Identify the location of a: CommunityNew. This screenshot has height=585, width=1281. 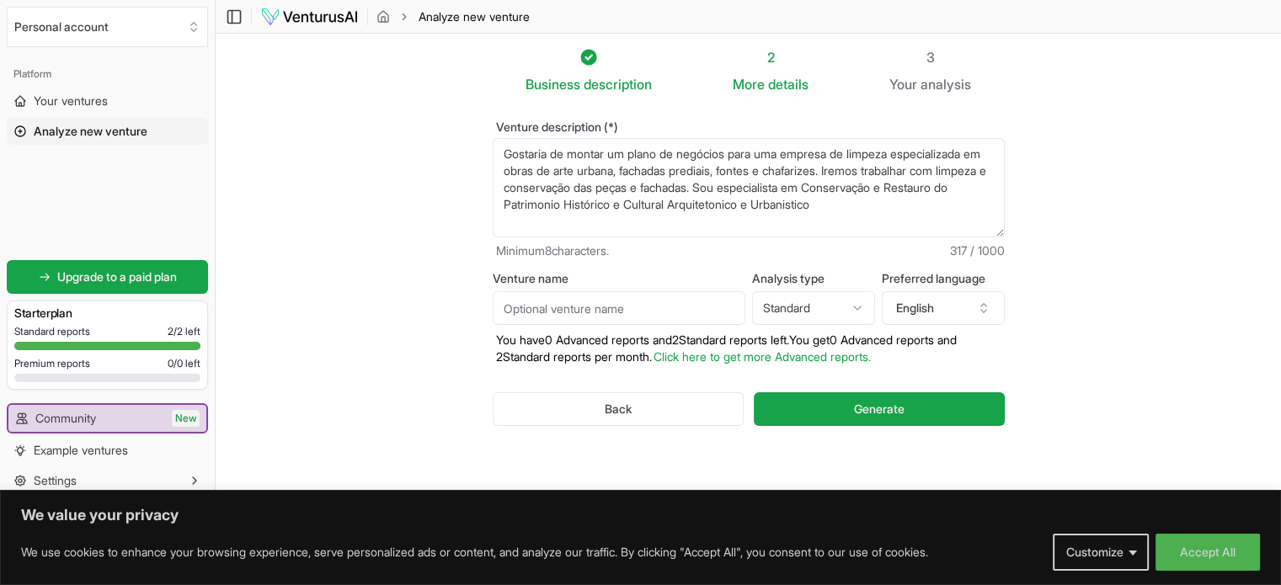
(107, 419).